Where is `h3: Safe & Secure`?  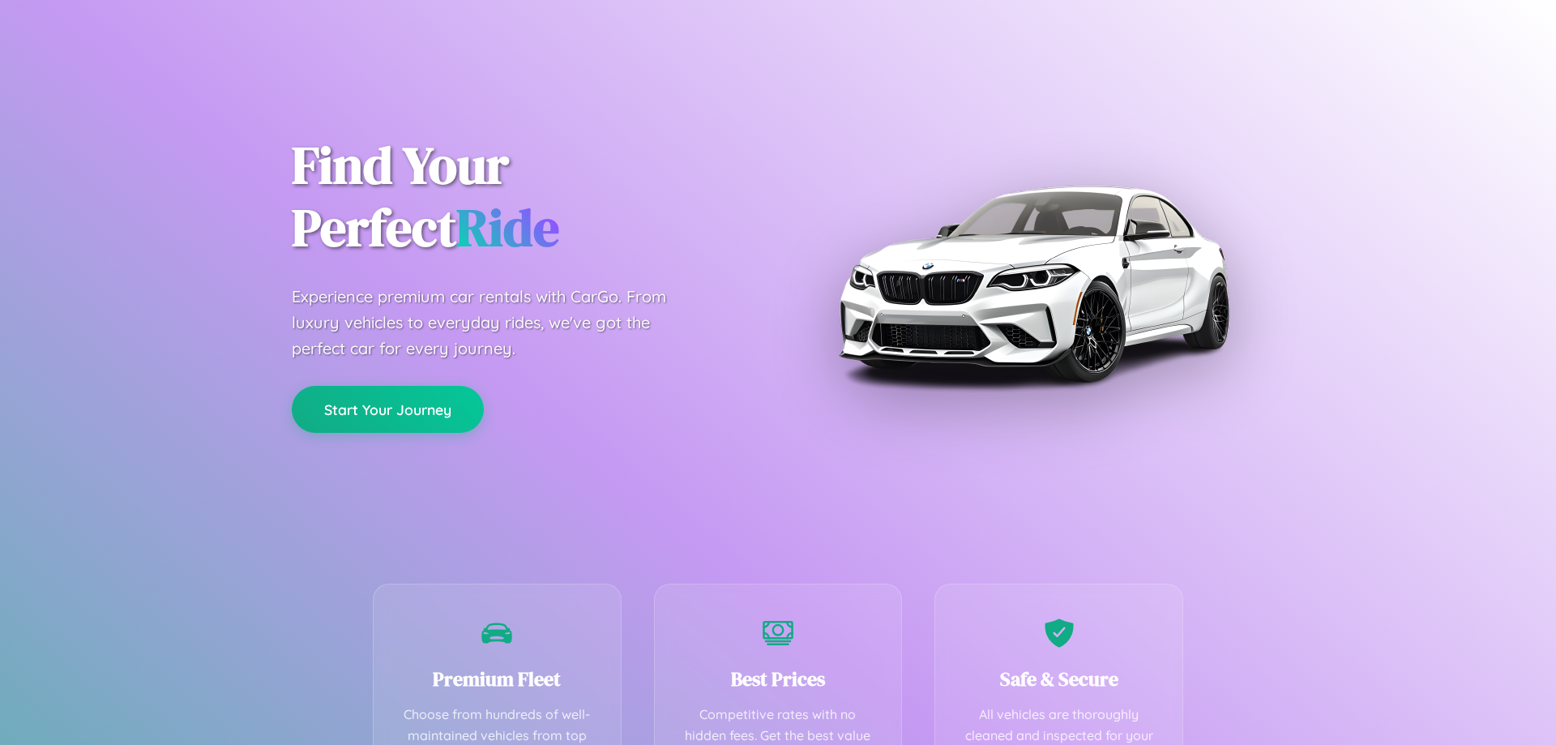
h3: Safe & Secure is located at coordinates (1058, 678).